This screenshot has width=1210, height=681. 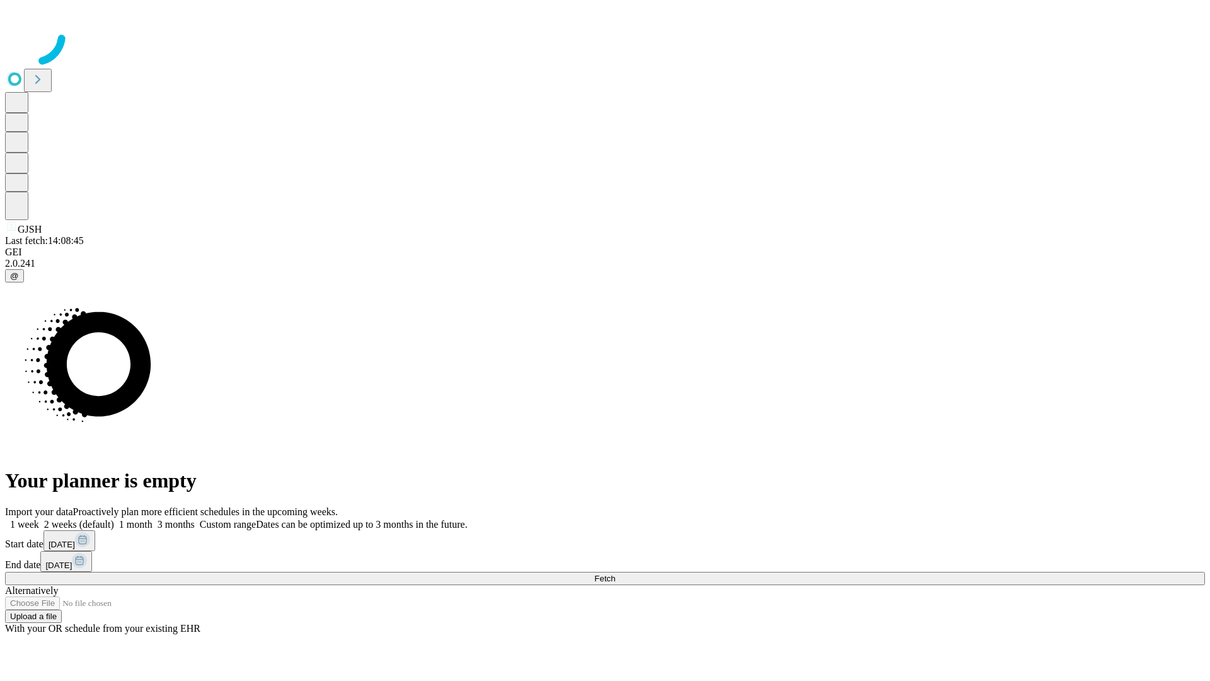 What do you see at coordinates (605, 252) in the screenshot?
I see `div: GEI` at bounding box center [605, 252].